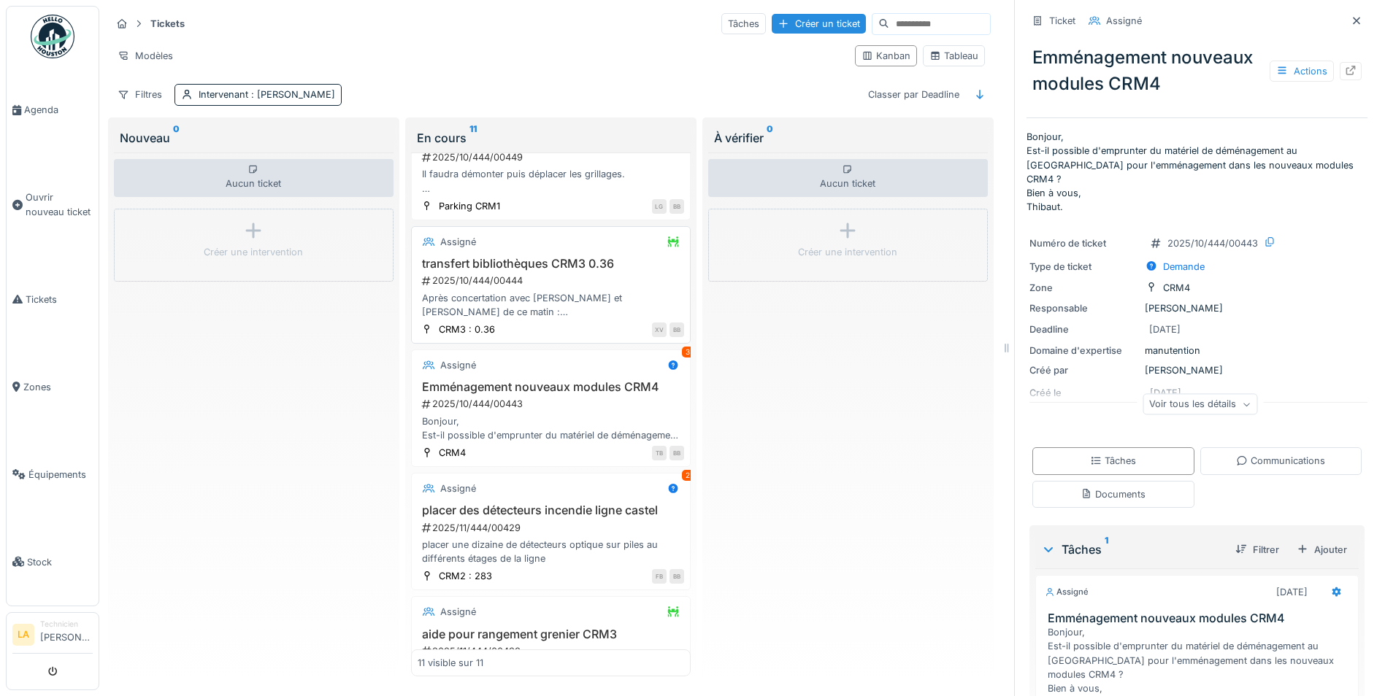 This screenshot has width=1385, height=696. I want to click on span: Agenda, so click(58, 110).